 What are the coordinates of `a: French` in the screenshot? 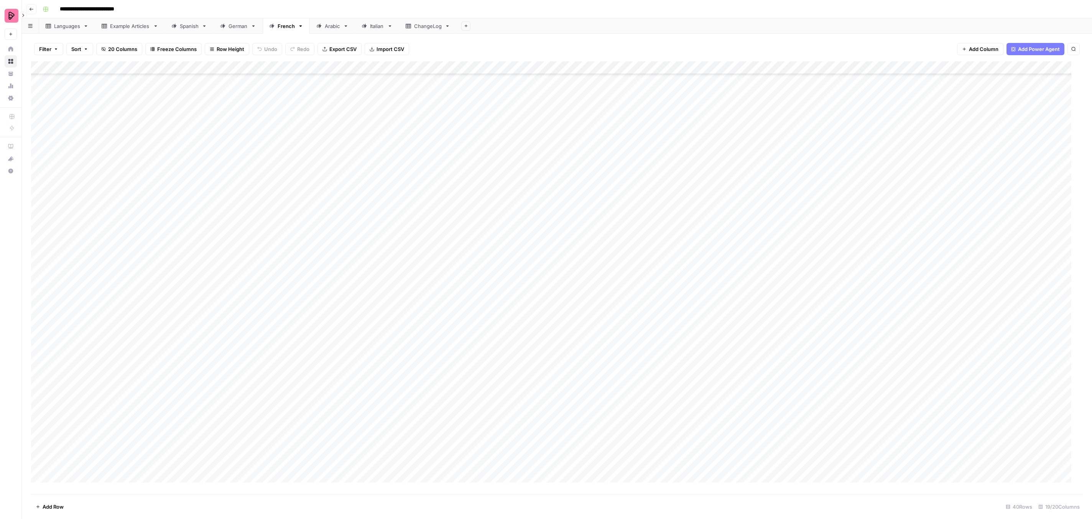 It's located at (286, 26).